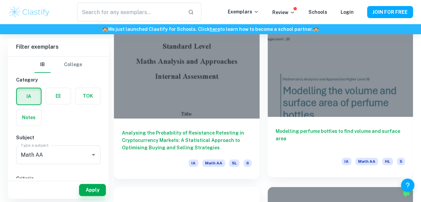  Describe the element at coordinates (29, 117) in the screenshot. I see `button: Notes` at that location.